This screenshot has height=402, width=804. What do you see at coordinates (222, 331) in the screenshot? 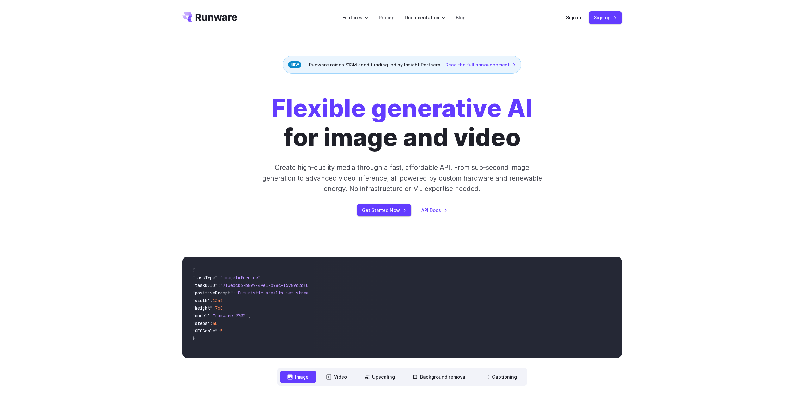
I see `span: 5` at bounding box center [222, 331].